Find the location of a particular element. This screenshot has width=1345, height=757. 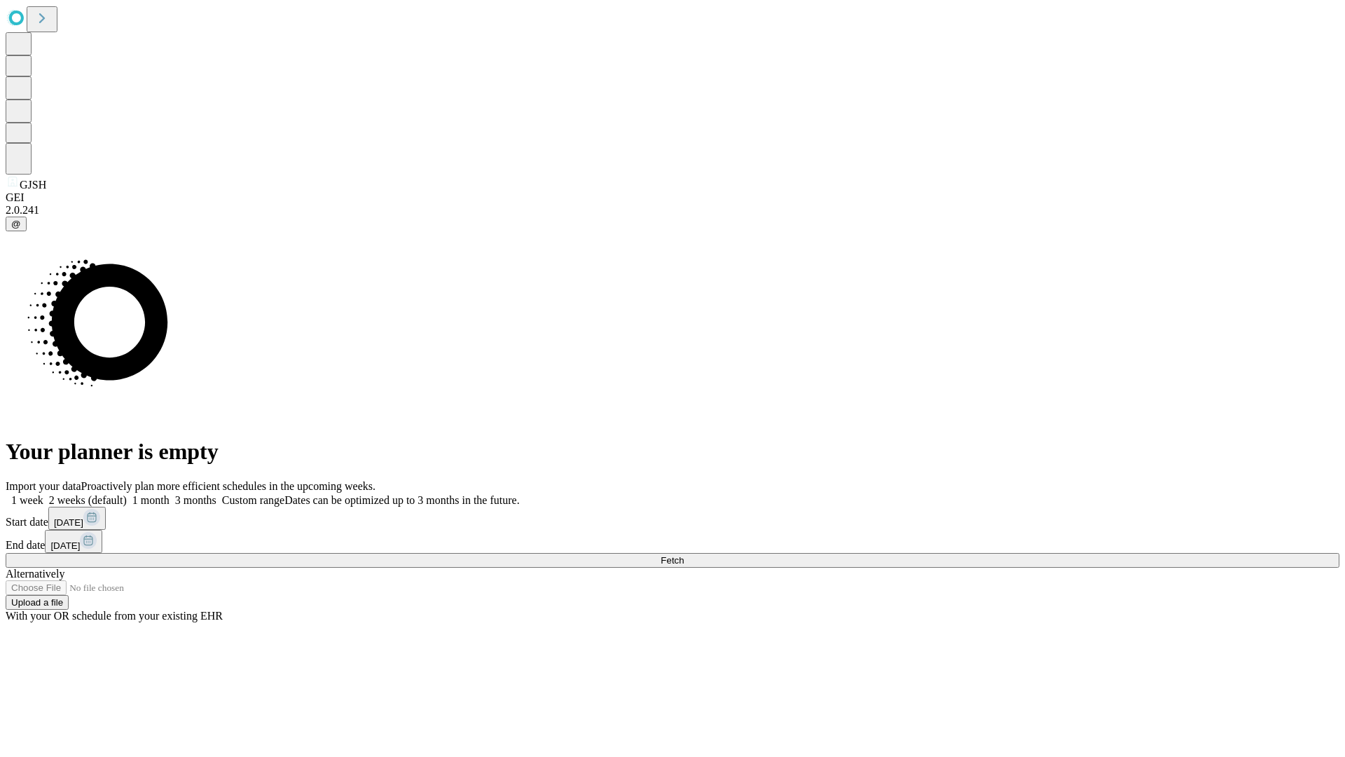

span: Alternatively is located at coordinates (35, 573).